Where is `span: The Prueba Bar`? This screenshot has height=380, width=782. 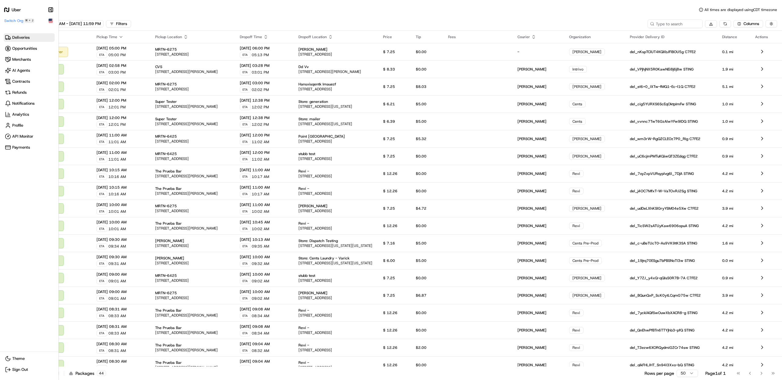 span: The Prueba Bar is located at coordinates (168, 171).